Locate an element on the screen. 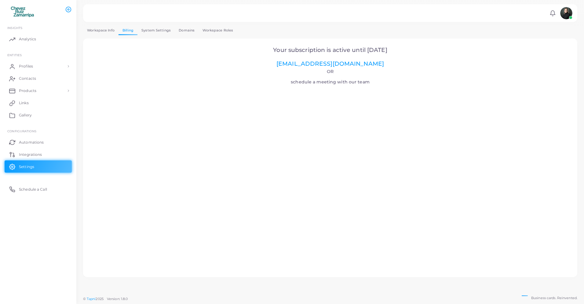 This screenshot has width=584, height=304. span: Gallery is located at coordinates (25, 115).